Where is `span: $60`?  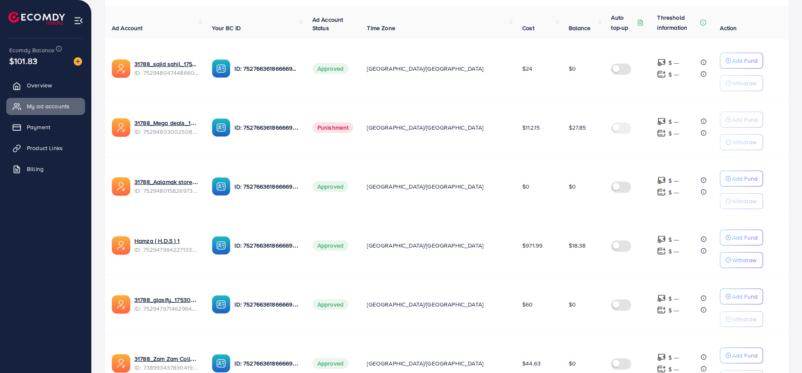 span: $60 is located at coordinates (527, 305).